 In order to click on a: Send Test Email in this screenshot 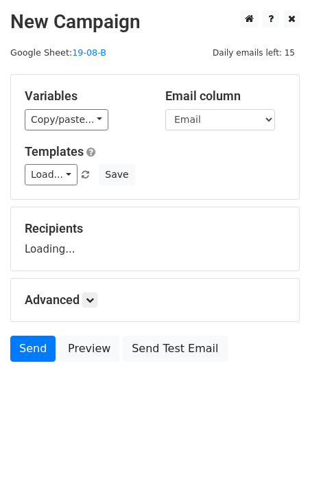, I will do `click(175, 349)`.